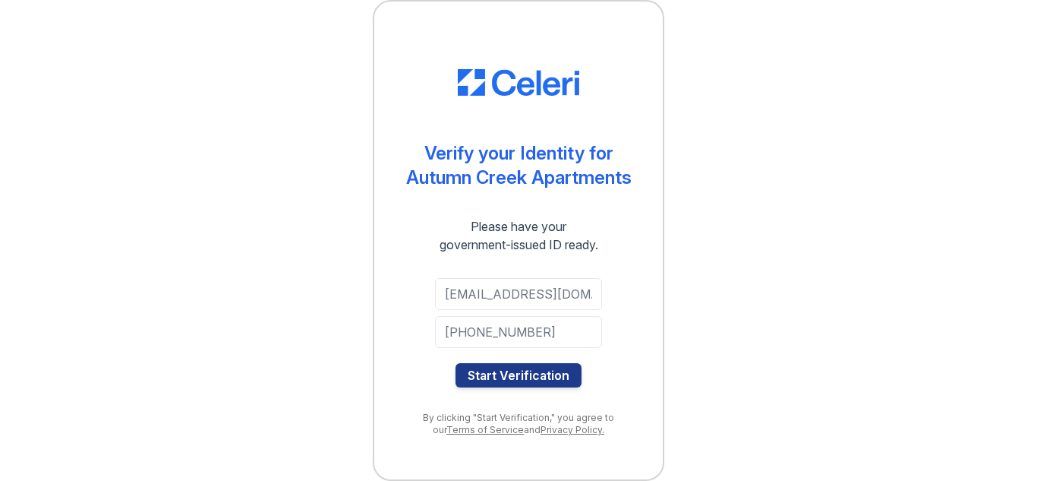  What do you see at coordinates (485, 429) in the screenshot?
I see `a: Terms of Service` at bounding box center [485, 429].